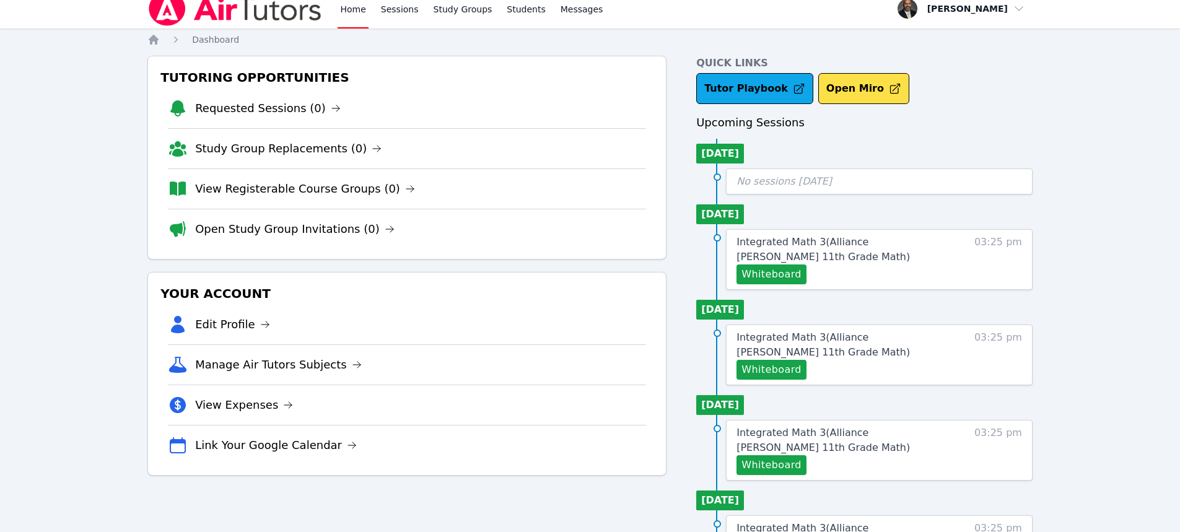  What do you see at coordinates (407, 77) in the screenshot?
I see `h3: Tutoring Opportunities` at bounding box center [407, 77].